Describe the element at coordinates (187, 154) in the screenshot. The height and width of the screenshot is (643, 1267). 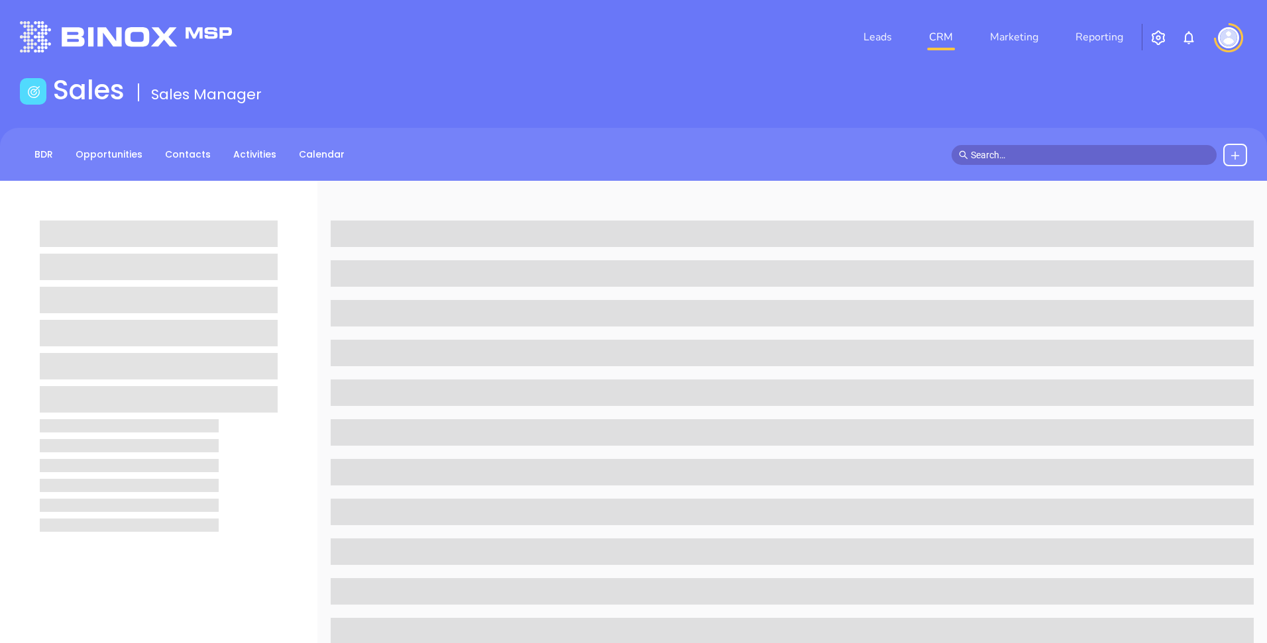
I see `a: Contacts` at that location.